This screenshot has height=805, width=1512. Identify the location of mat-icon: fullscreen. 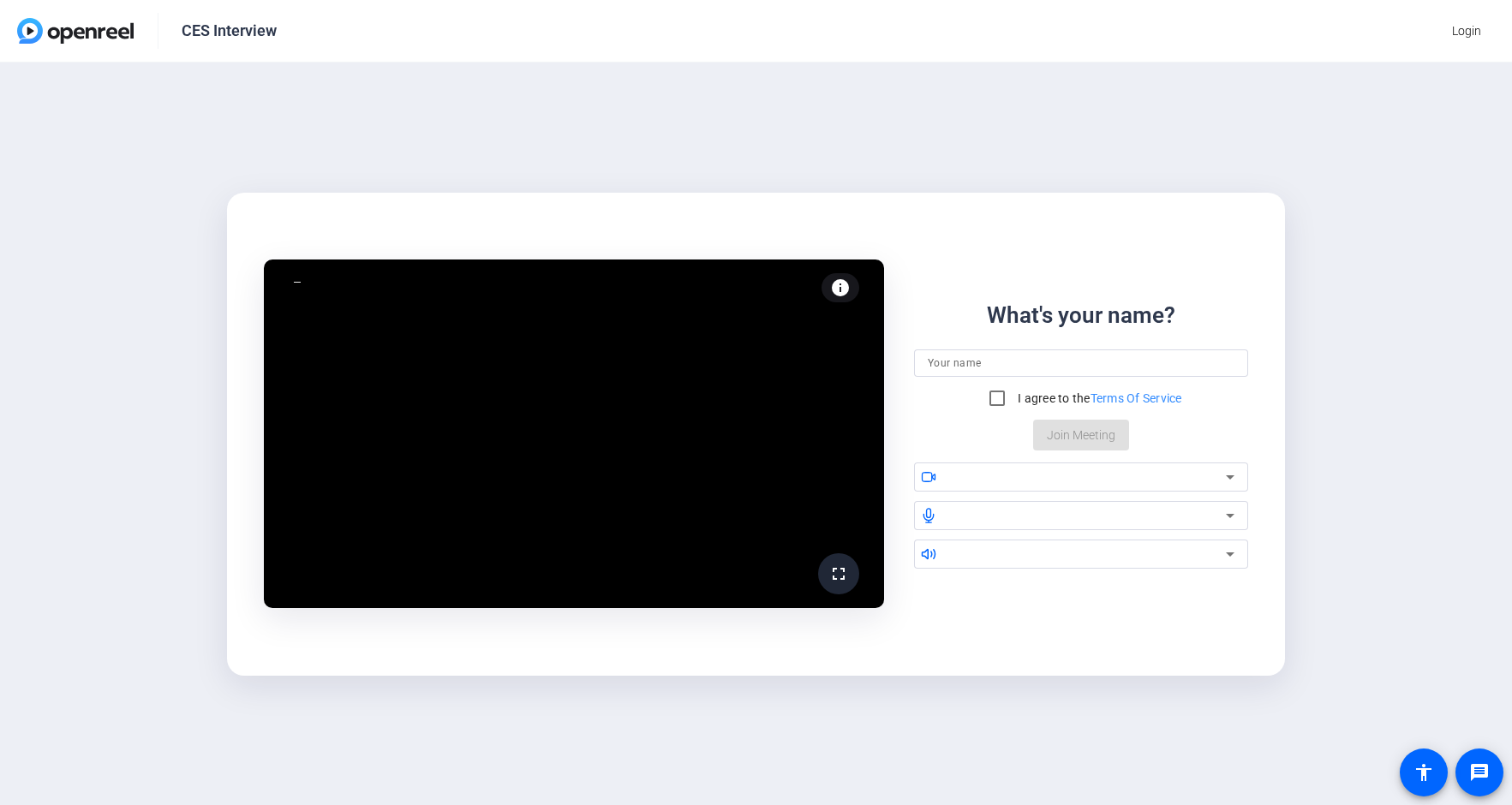
(839, 574).